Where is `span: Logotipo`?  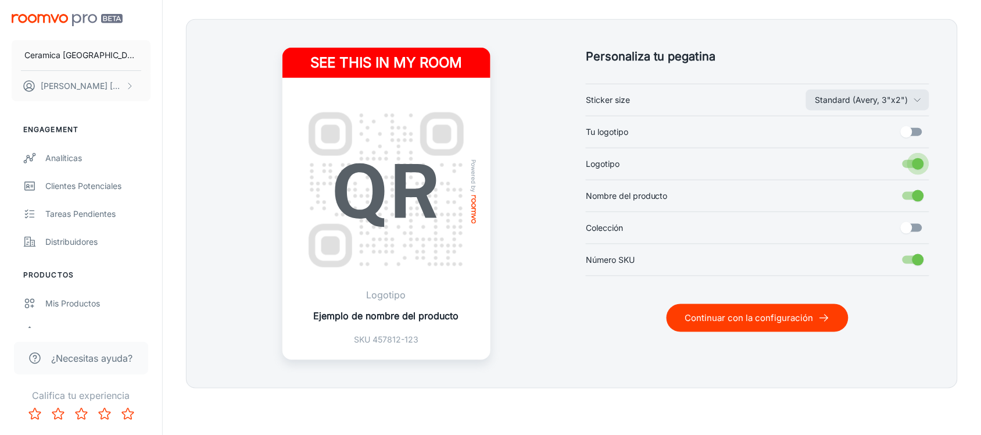
span: Logotipo is located at coordinates (603, 164).